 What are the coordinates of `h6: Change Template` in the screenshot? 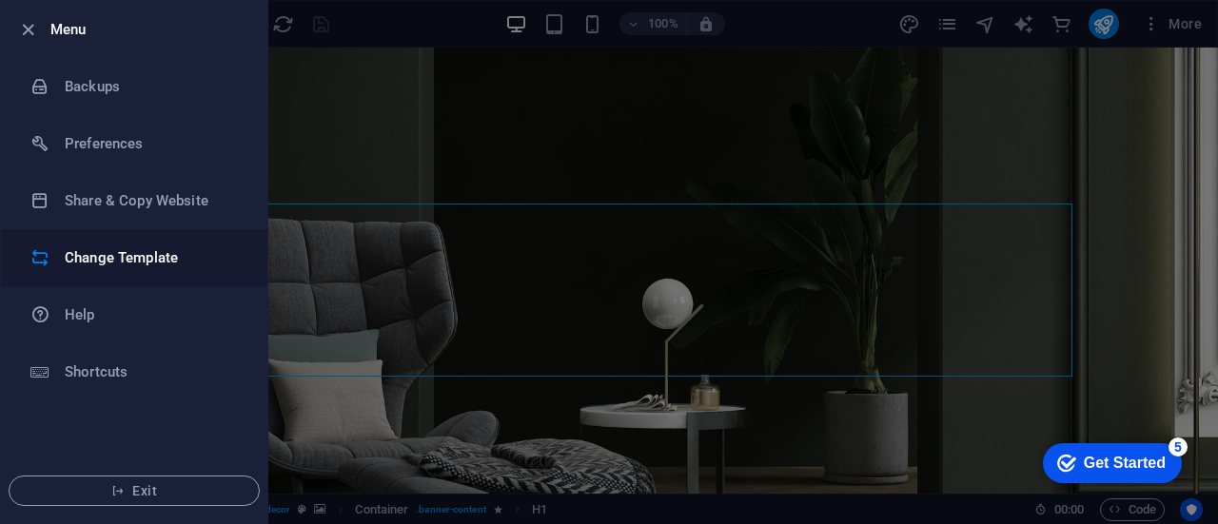 It's located at (152, 258).